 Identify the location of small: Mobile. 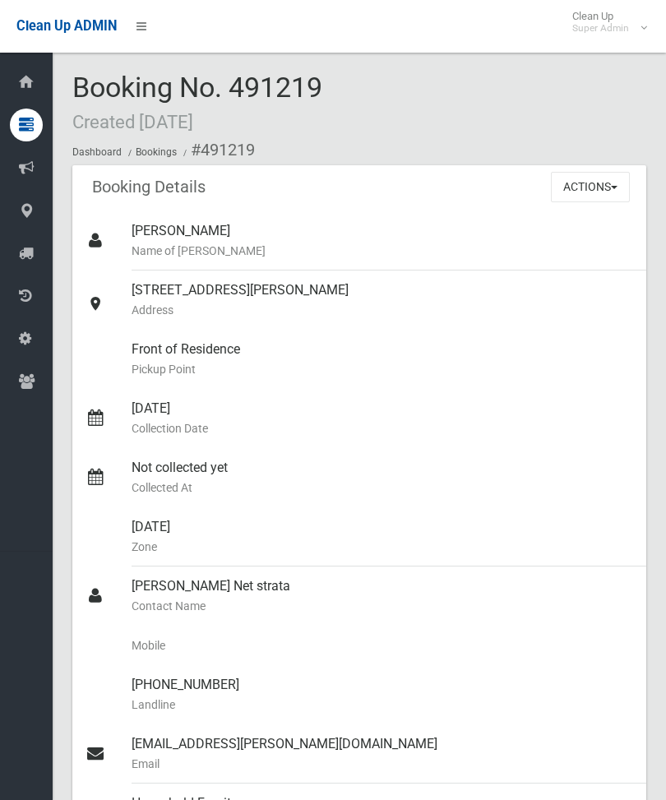
(383, 646).